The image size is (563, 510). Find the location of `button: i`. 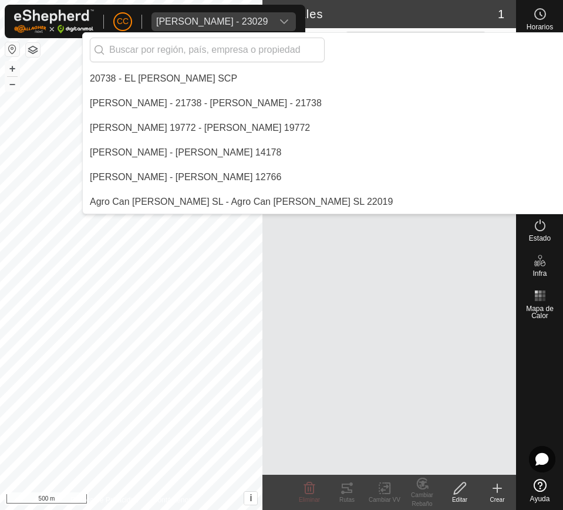

button: i is located at coordinates (251, 498).